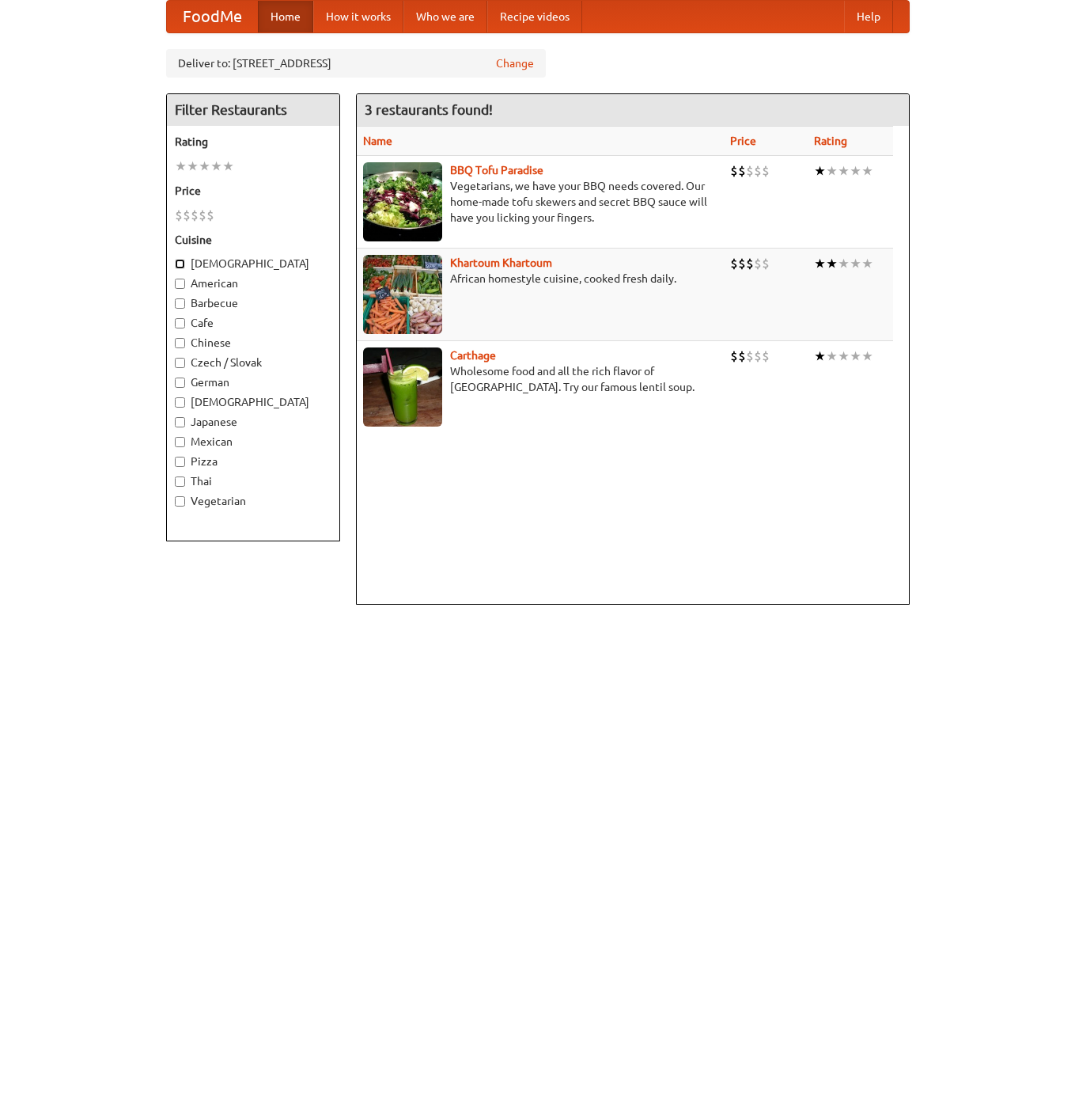  Describe the element at coordinates (254, 303) in the screenshot. I see `label: Barbecue` at that location.